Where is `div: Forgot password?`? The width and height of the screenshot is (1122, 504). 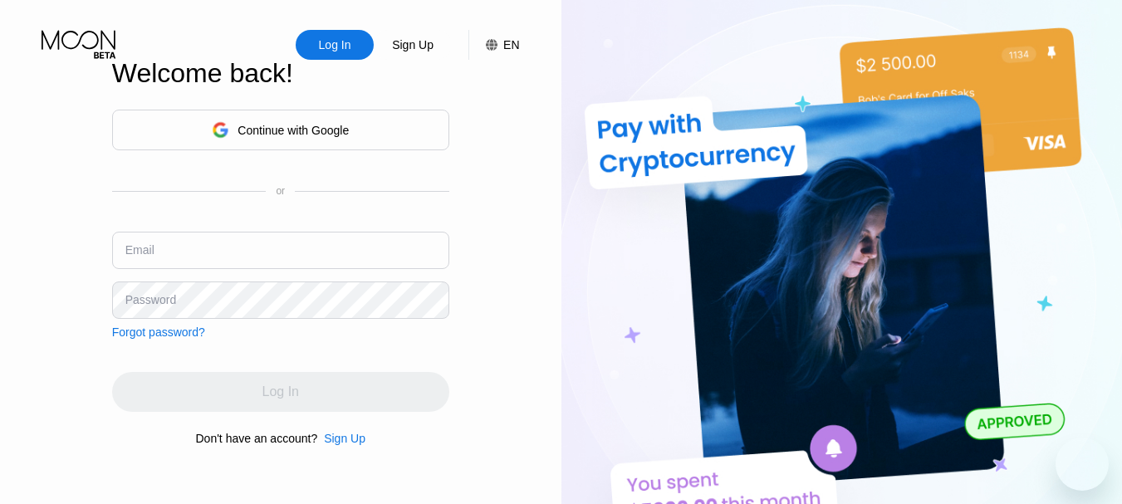
div: Forgot password? is located at coordinates (159, 332).